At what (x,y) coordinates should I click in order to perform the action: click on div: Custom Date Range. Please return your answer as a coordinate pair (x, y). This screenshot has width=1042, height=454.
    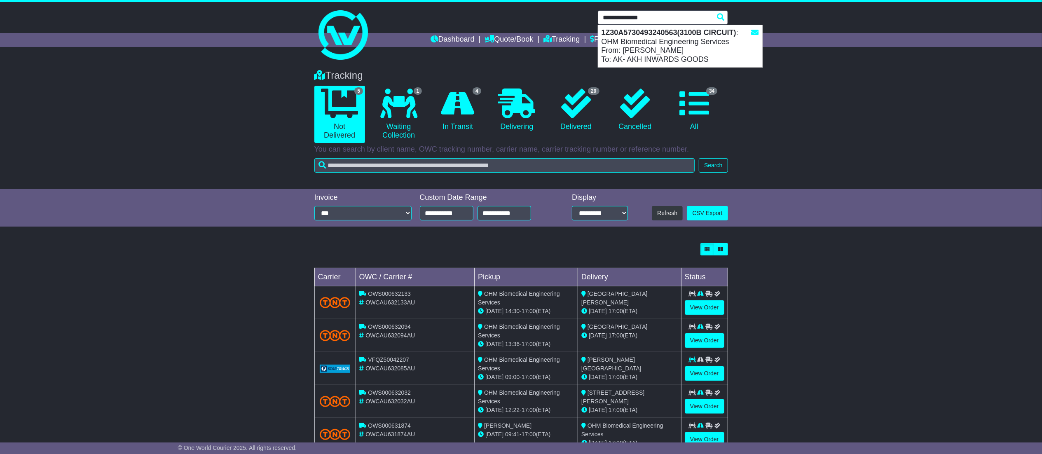
    Looking at the image, I should click on (486, 198).